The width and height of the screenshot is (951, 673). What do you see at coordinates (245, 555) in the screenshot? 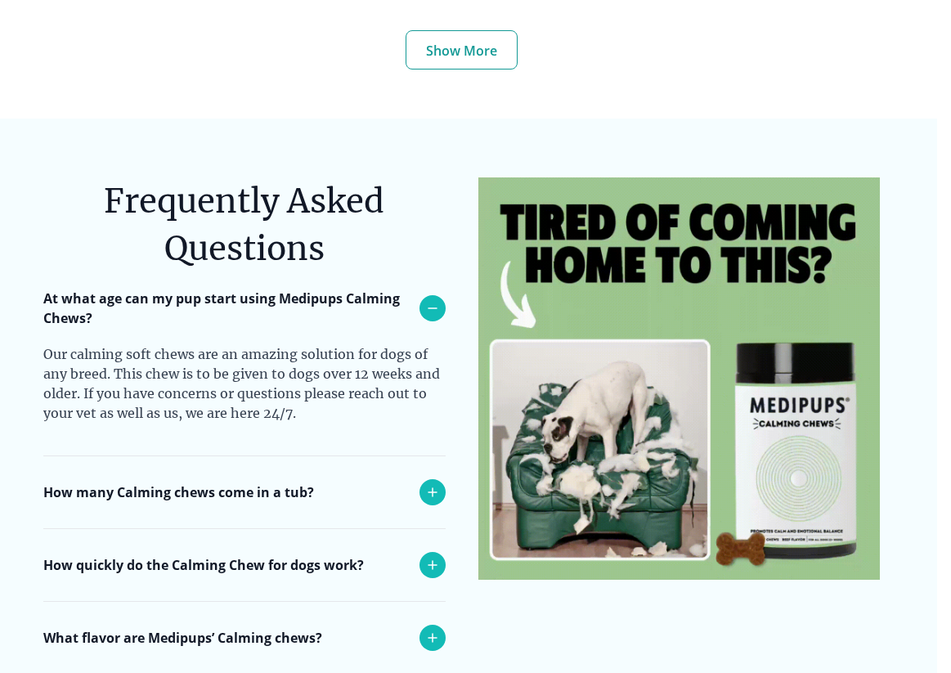
I see `div: Each tub contains 30 chews.` at bounding box center [245, 555].